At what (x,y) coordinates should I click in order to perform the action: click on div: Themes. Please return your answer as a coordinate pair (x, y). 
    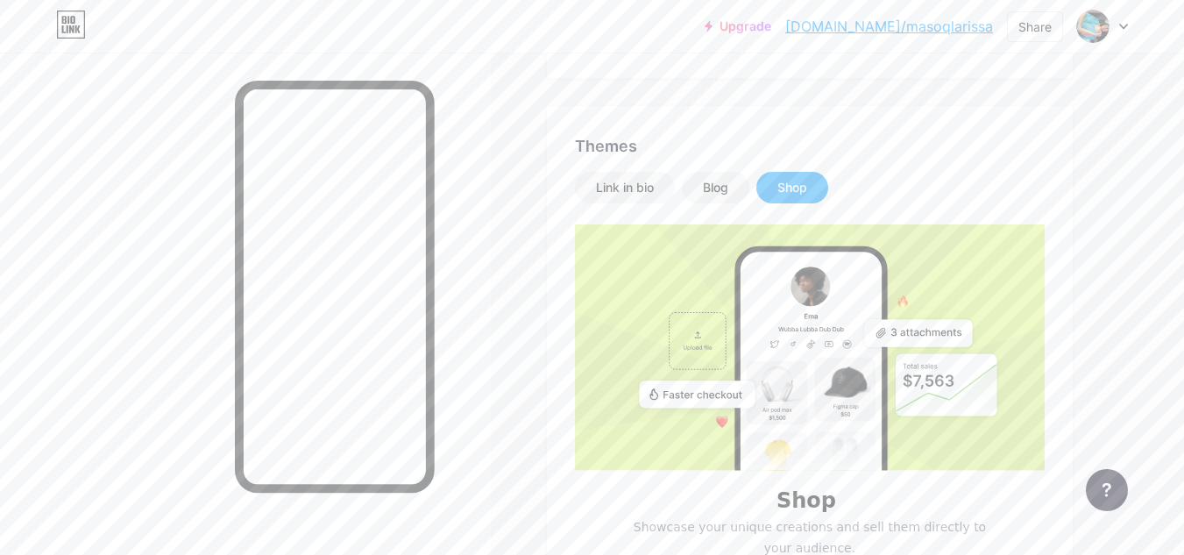
    Looking at the image, I should click on (810, 145).